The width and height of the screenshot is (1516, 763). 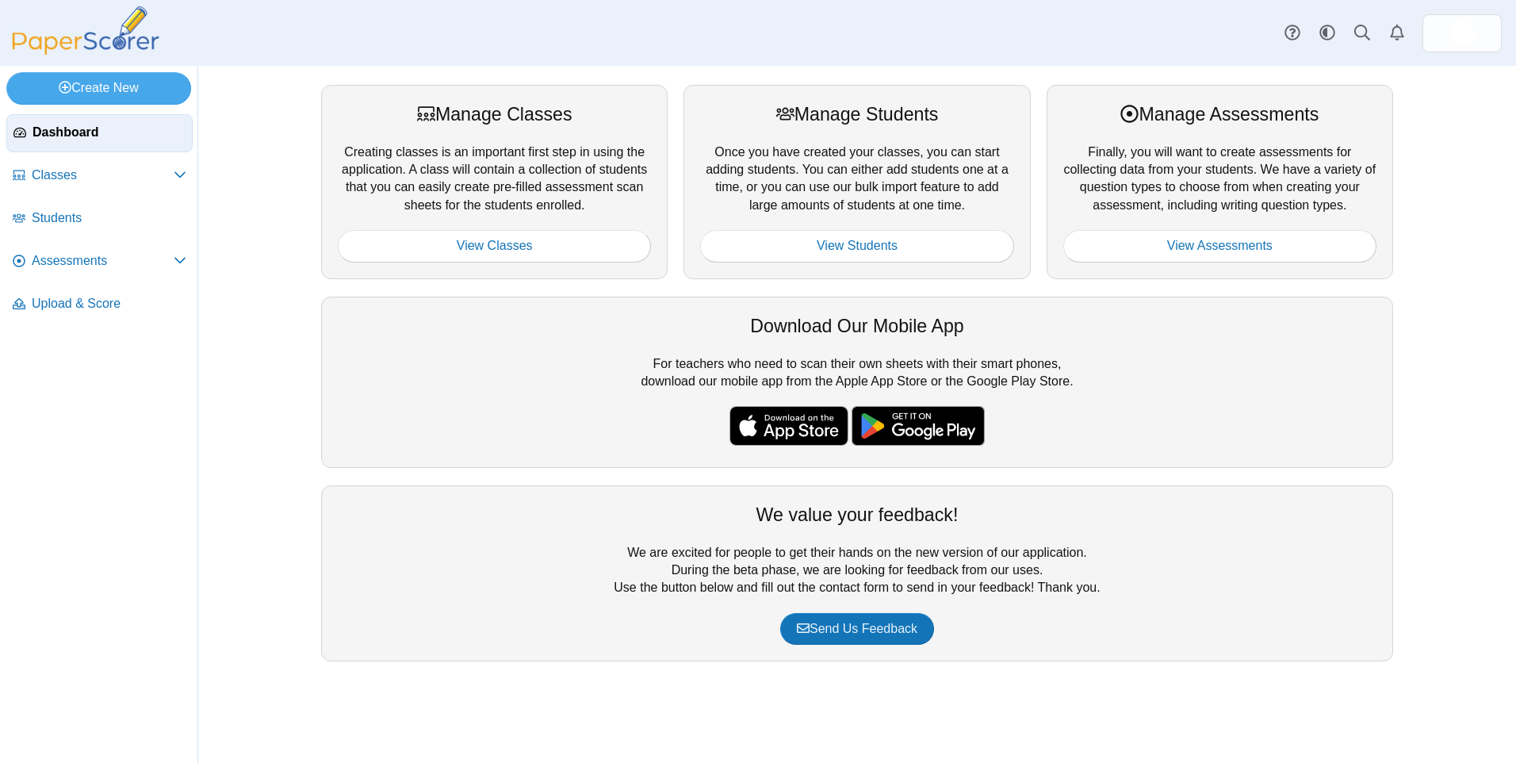 What do you see at coordinates (1220, 182) in the screenshot?
I see `div: Finally, you will want to create assessments for collecting data from your students. We have a va...` at bounding box center [1220, 182].